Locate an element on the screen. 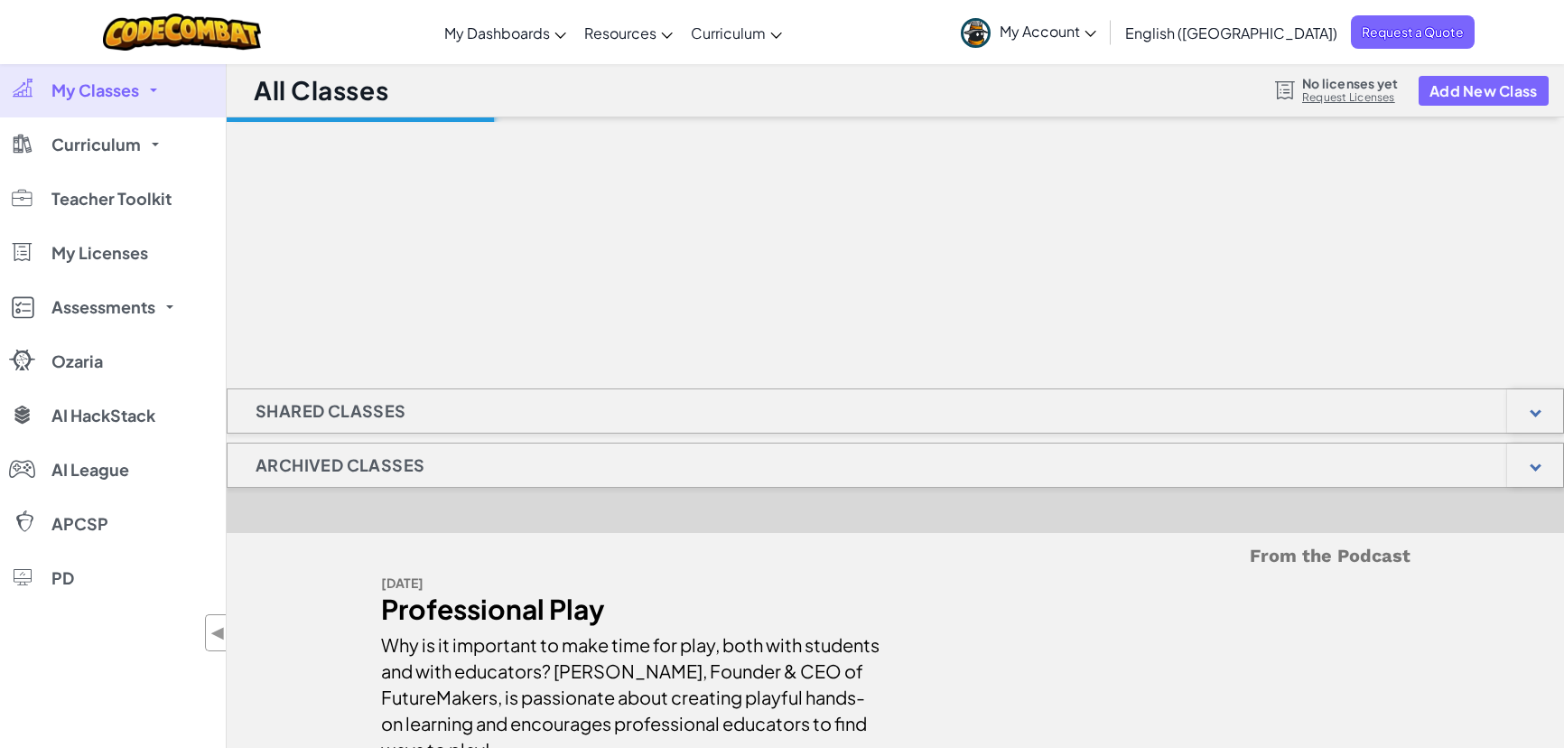 This screenshot has height=748, width=1564. span: Assessments is located at coordinates (103, 307).